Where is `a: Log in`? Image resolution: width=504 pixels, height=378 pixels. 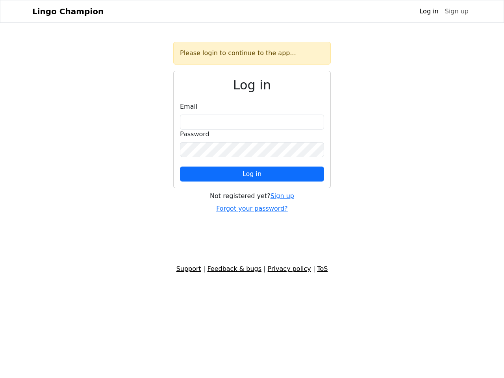
a: Log in is located at coordinates (429, 11).